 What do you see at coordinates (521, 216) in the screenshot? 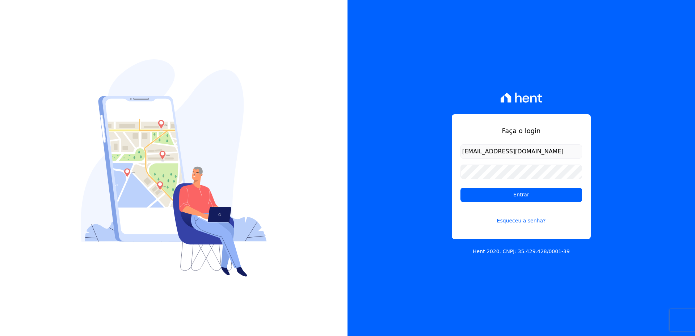
I see `a: Esqueceu a senha?` at bounding box center [521, 216].